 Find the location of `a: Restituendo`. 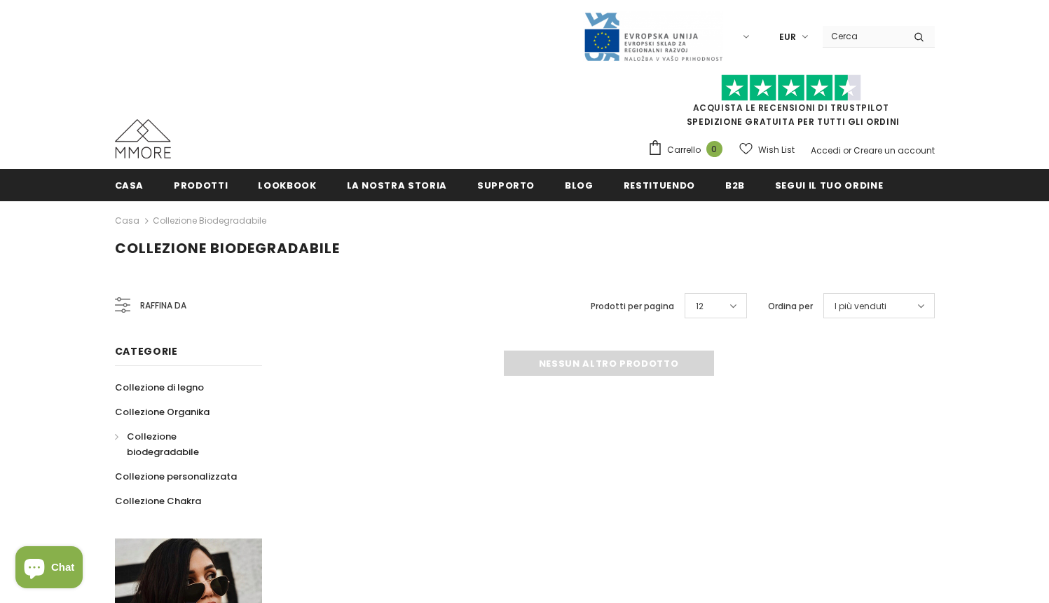

a: Restituendo is located at coordinates (659, 184).